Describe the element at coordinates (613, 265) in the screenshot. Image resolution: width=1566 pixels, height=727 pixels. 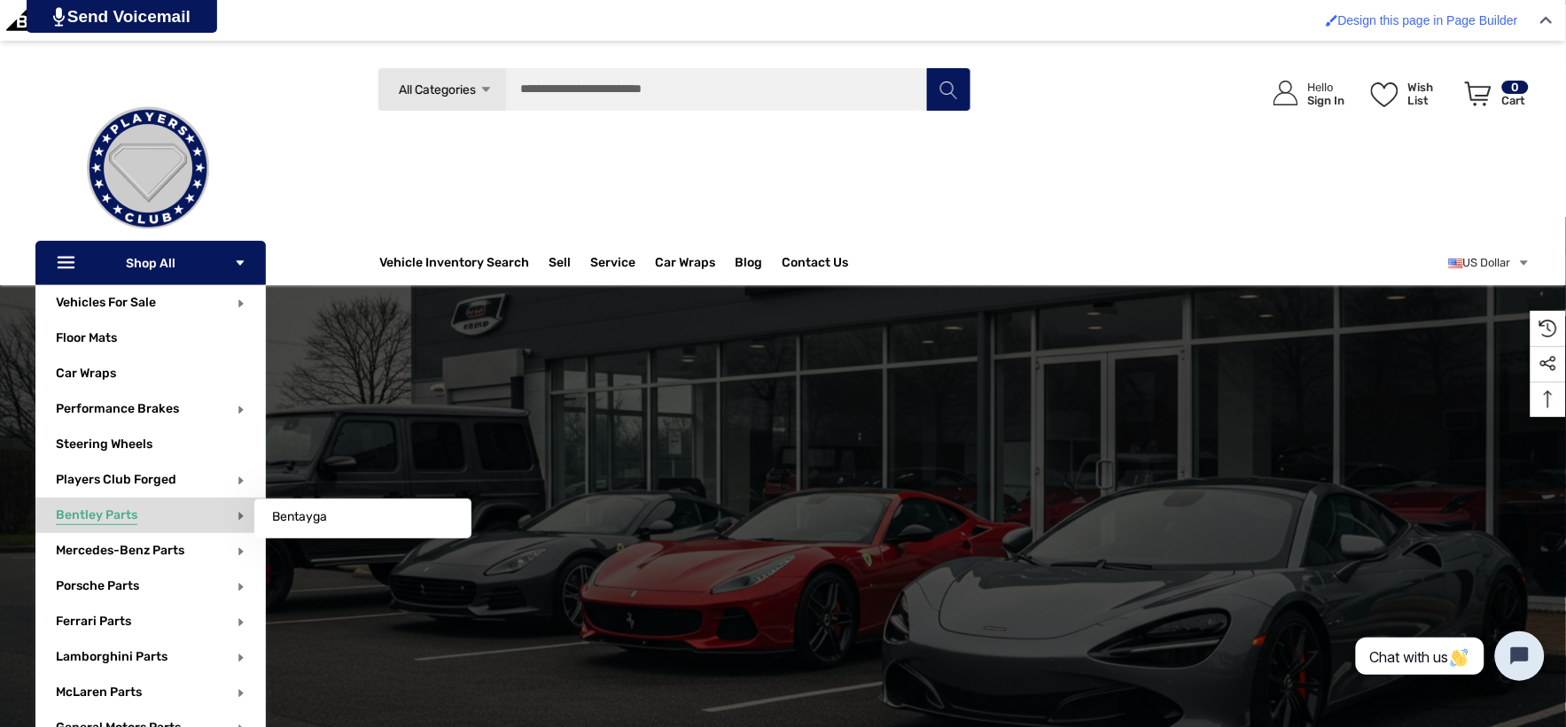
I see `span: Service` at that location.